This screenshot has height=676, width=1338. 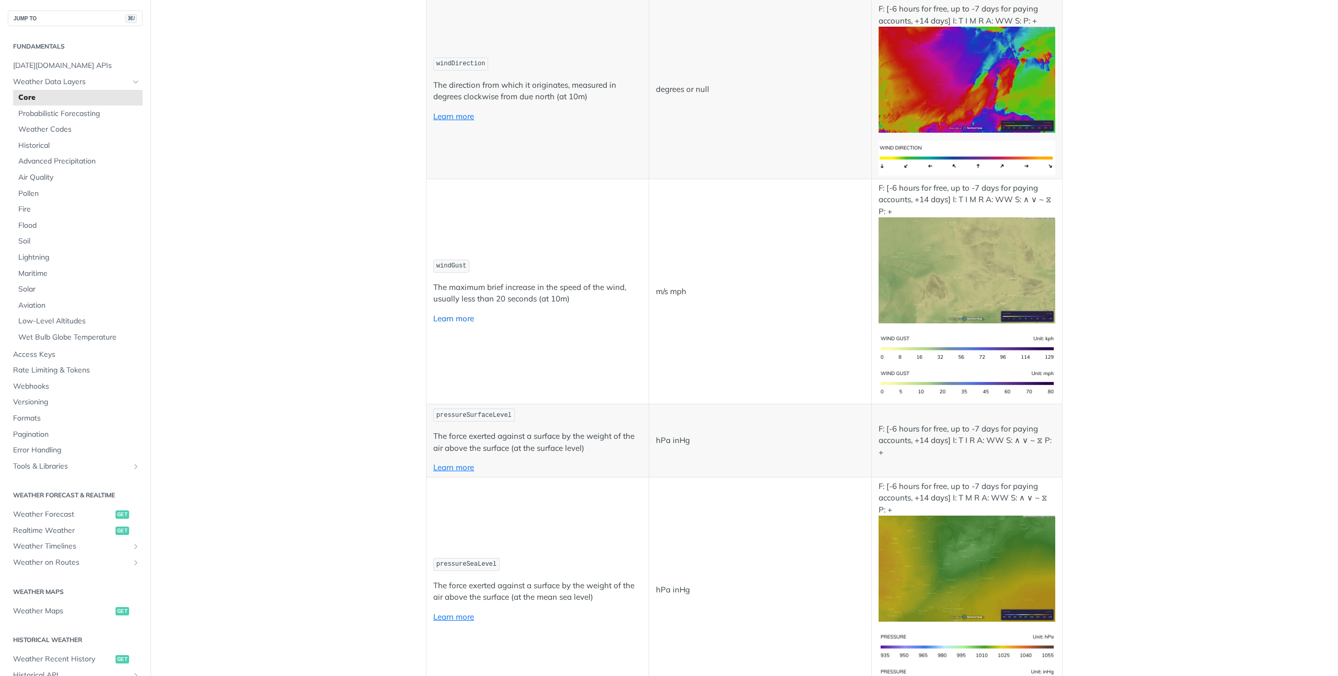 I want to click on a: Wet Bulb Globe Temperature, so click(x=78, y=338).